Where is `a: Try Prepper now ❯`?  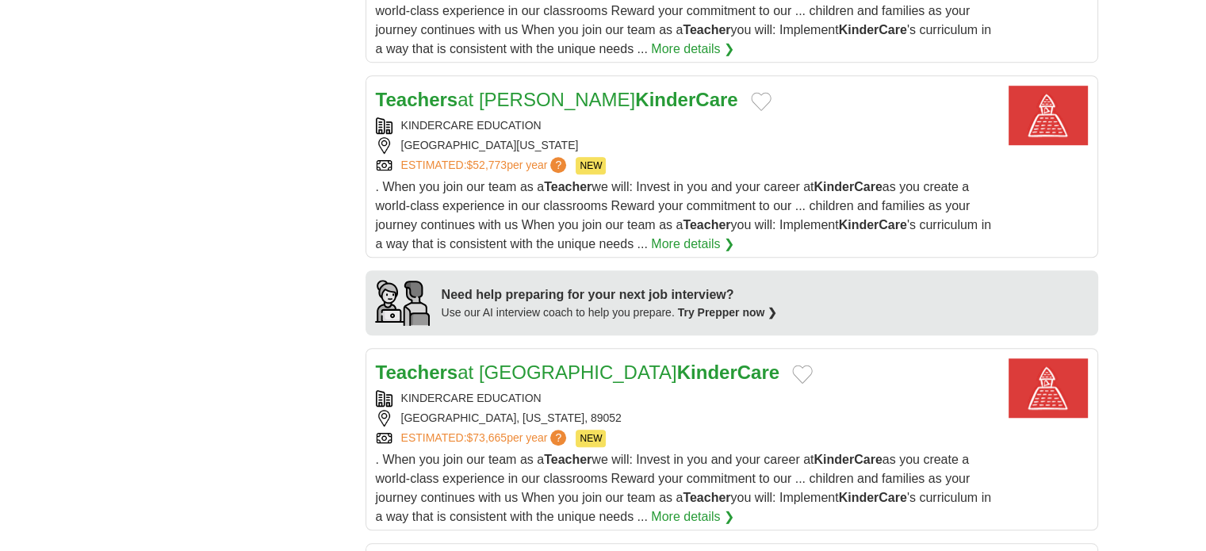
a: Try Prepper now ❯ is located at coordinates (728, 312).